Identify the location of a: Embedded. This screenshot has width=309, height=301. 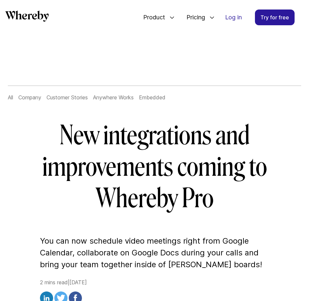
(152, 97).